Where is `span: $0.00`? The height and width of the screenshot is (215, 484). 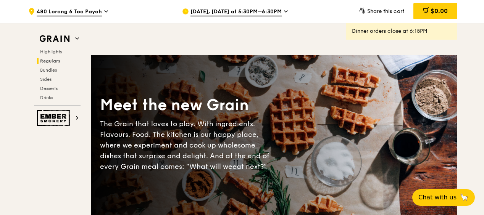 span: $0.00 is located at coordinates (439, 11).